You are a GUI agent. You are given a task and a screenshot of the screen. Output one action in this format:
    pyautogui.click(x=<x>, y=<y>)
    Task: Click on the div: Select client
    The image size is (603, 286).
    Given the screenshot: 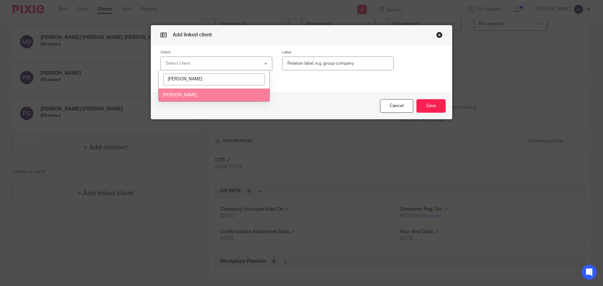 What is the action you would take?
    pyautogui.click(x=178, y=63)
    